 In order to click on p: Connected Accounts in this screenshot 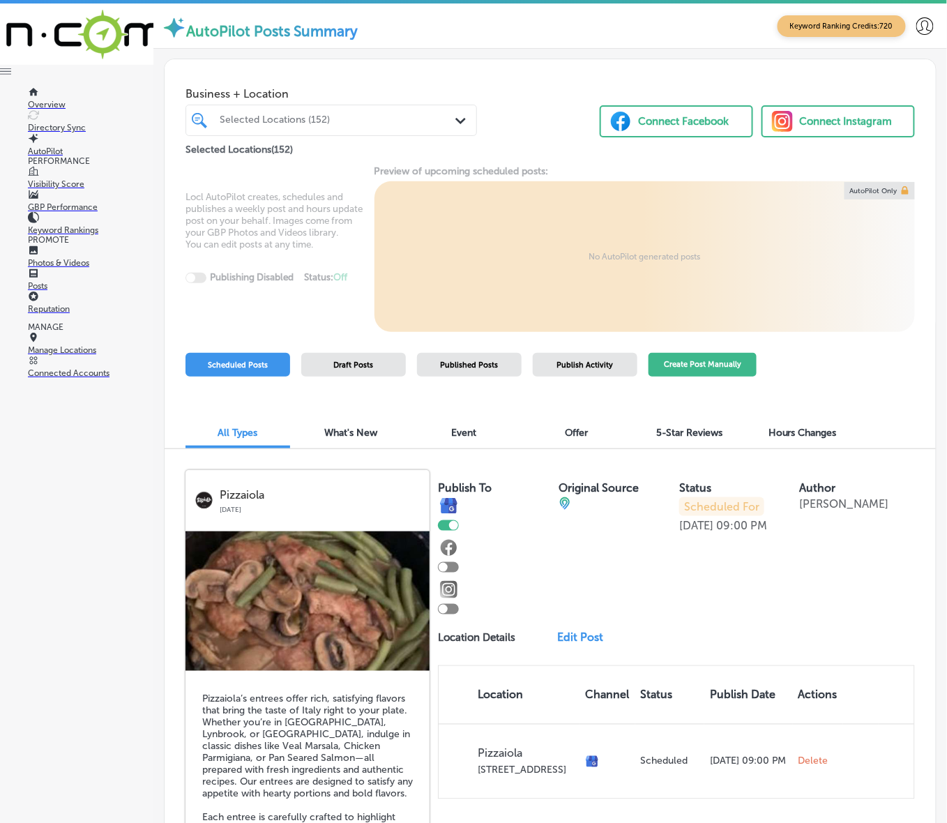, I will do `click(91, 373)`.